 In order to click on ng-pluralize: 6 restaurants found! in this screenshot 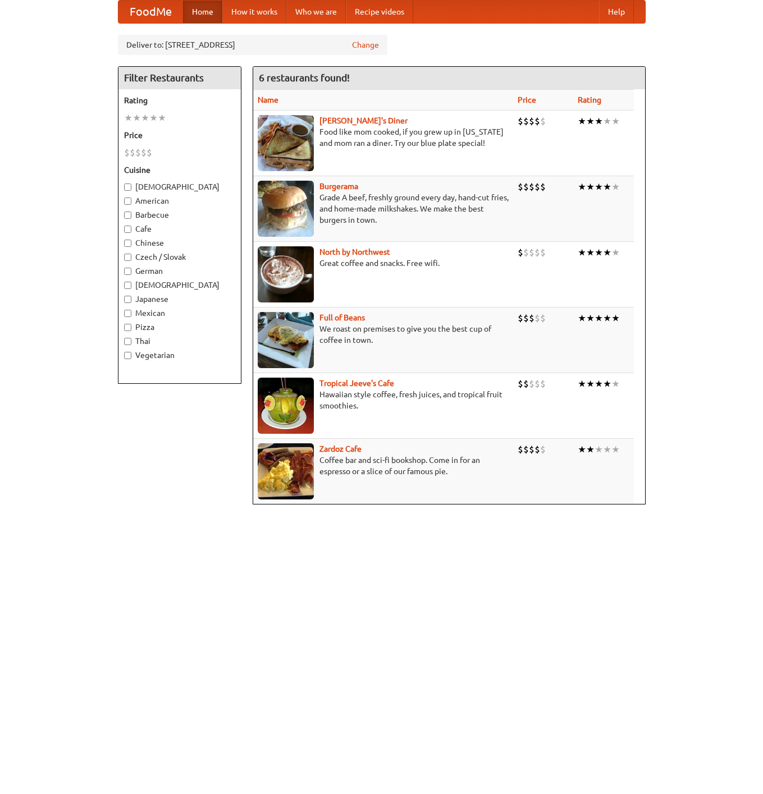, I will do `click(304, 77)`.